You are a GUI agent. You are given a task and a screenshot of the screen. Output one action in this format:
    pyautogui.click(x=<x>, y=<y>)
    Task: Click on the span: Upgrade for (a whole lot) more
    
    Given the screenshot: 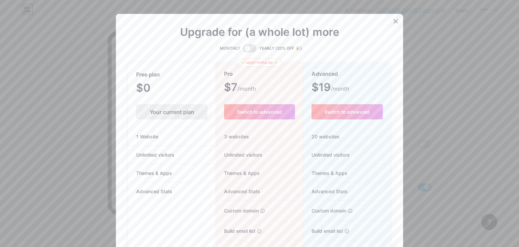 What is the action you would take?
    pyautogui.click(x=259, y=32)
    